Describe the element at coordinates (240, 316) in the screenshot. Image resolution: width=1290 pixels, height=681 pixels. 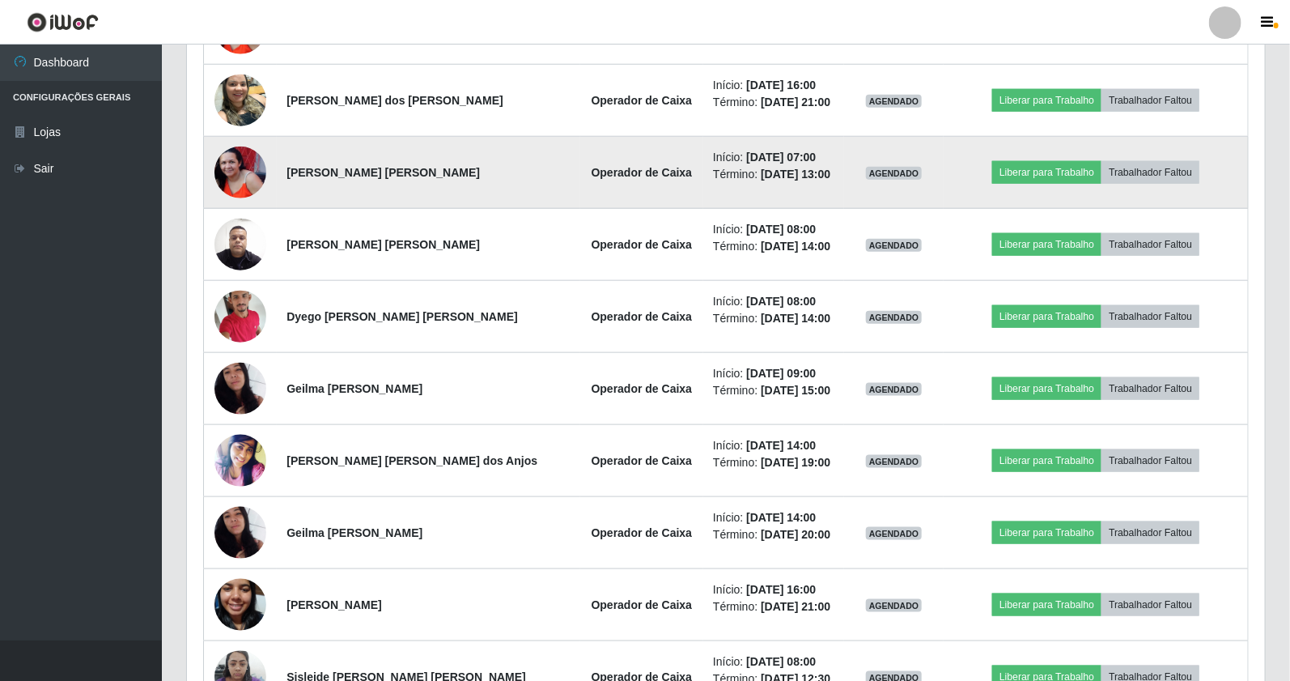
I see `img: 1741826148632.jpeg` at that location.